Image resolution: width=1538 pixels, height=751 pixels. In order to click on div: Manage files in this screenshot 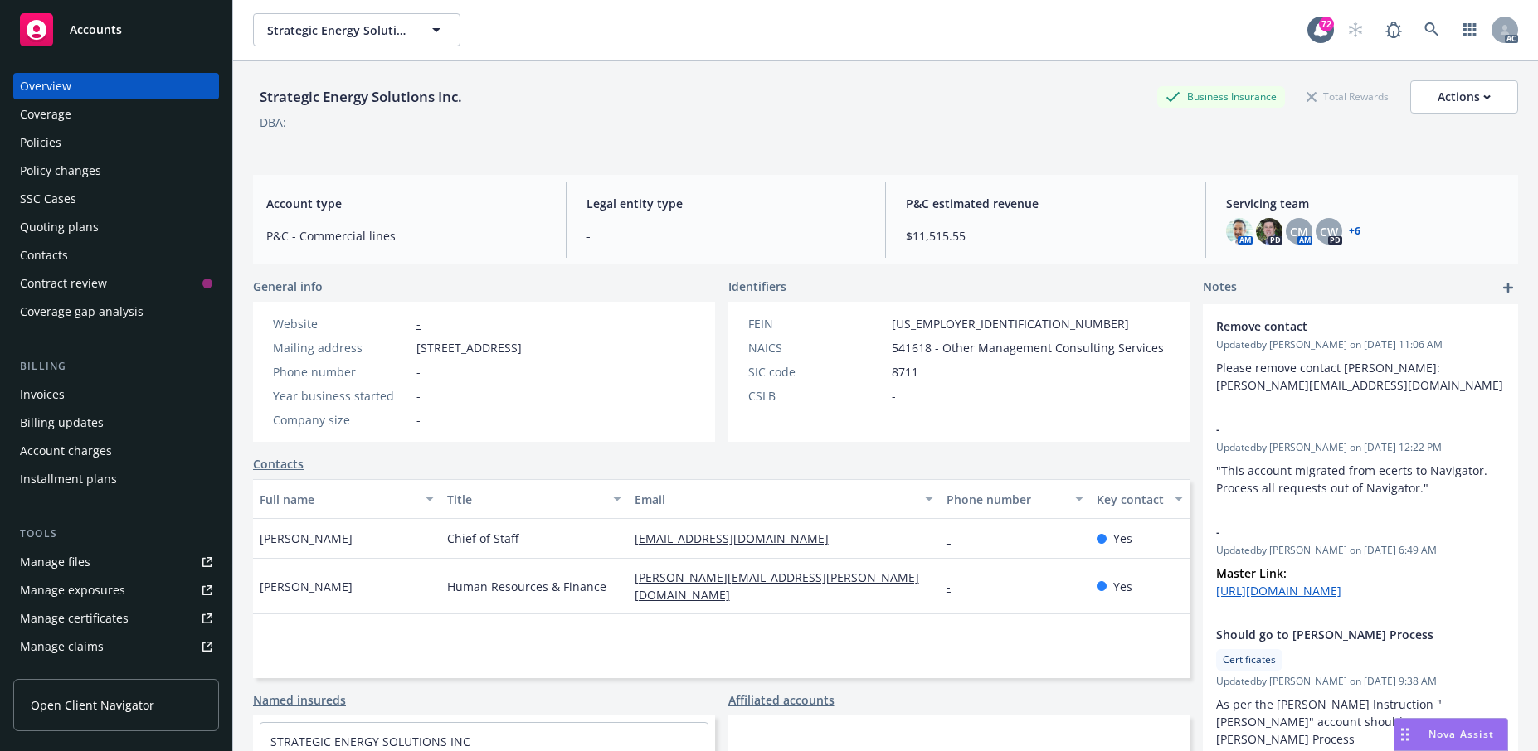, I will do `click(55, 562)`.